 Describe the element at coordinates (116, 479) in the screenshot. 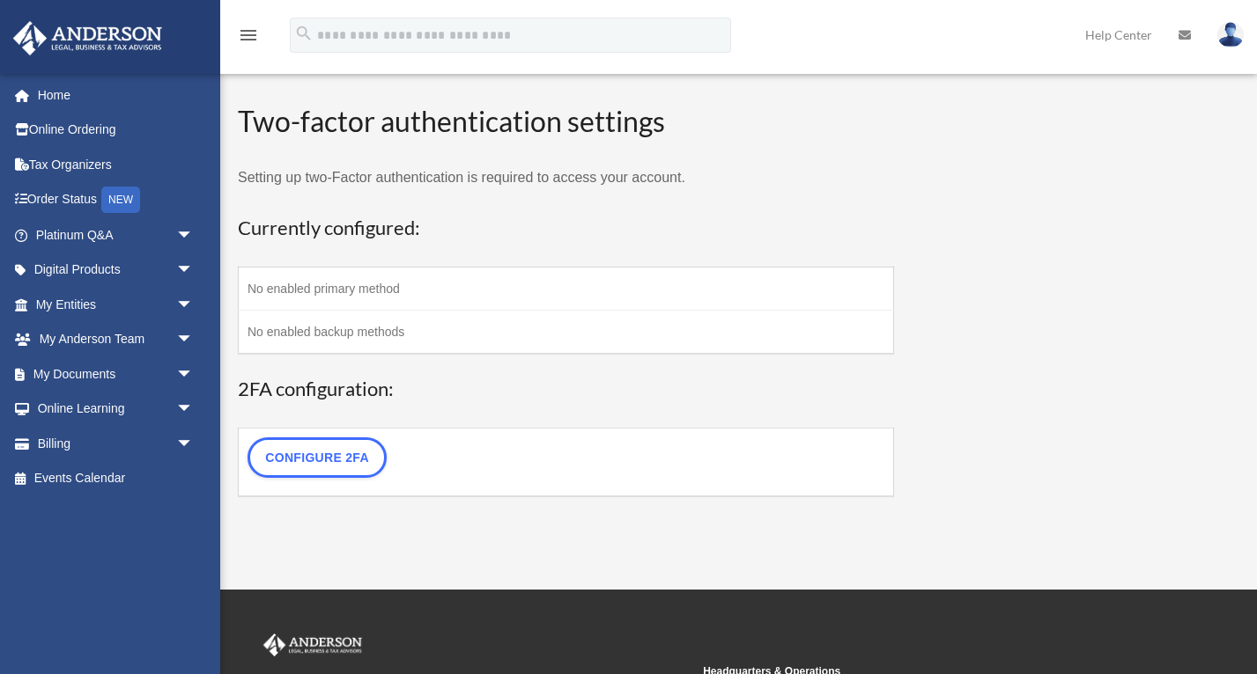

I see `a: Events Calendar` at that location.